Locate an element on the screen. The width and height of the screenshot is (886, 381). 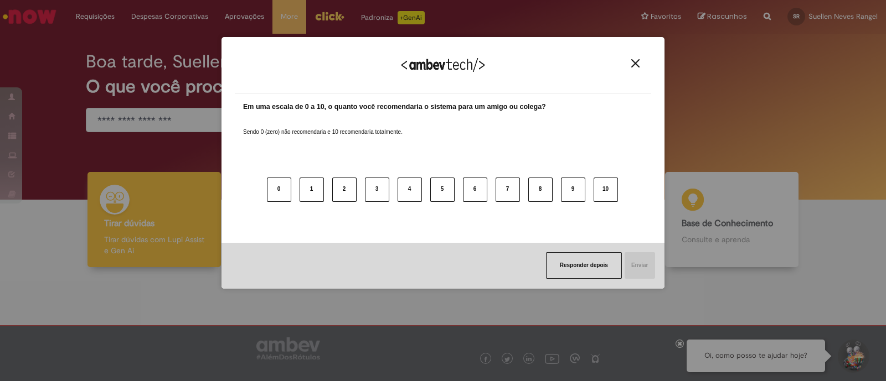
button: Responder depois is located at coordinates (584, 266).